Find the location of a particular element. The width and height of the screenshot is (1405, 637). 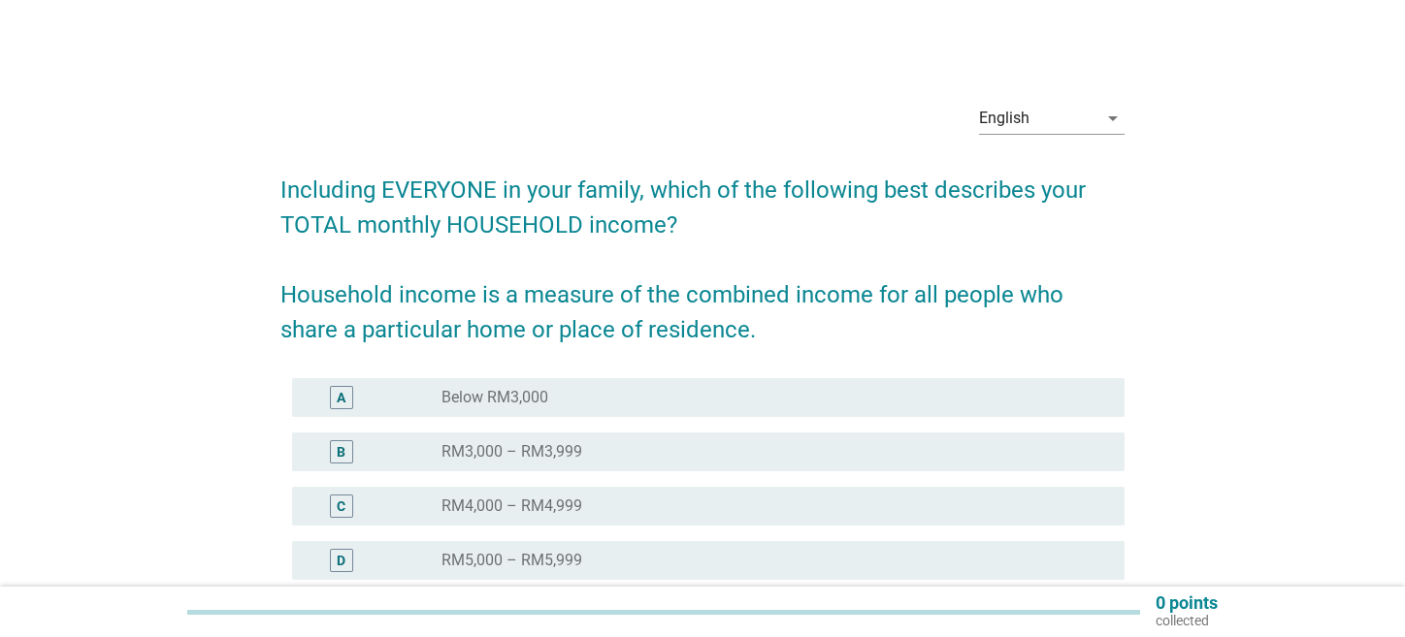

label: RM3,000 – RM3,999 is located at coordinates (511, 452).